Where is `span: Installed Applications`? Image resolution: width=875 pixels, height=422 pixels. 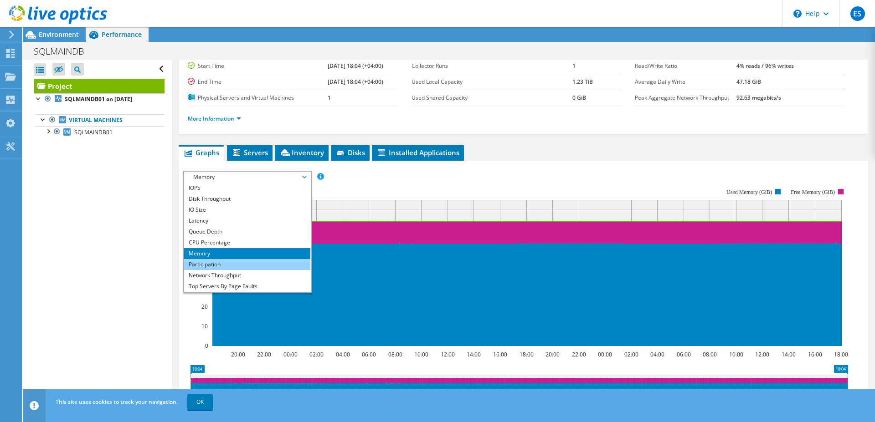 span: Installed Applications is located at coordinates (418, 153).